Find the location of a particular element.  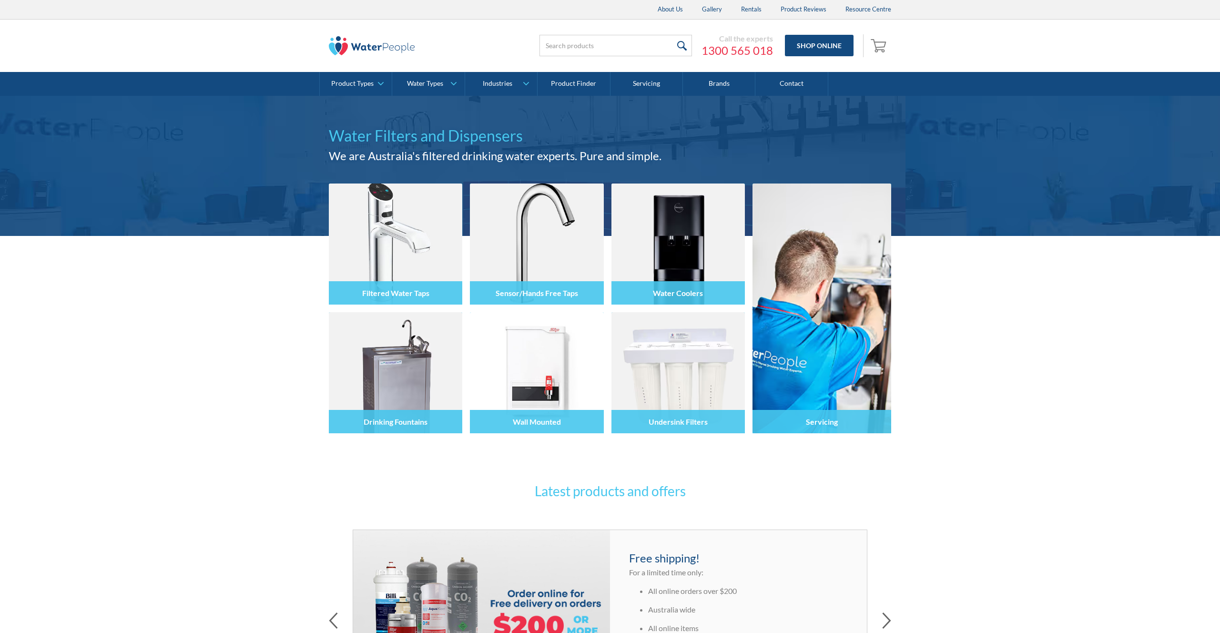

a: 1300 565 018 is located at coordinates (737, 51).